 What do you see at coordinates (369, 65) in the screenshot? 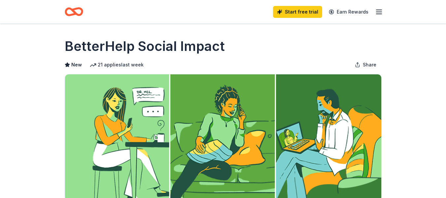
I see `span: Share` at bounding box center [369, 65].